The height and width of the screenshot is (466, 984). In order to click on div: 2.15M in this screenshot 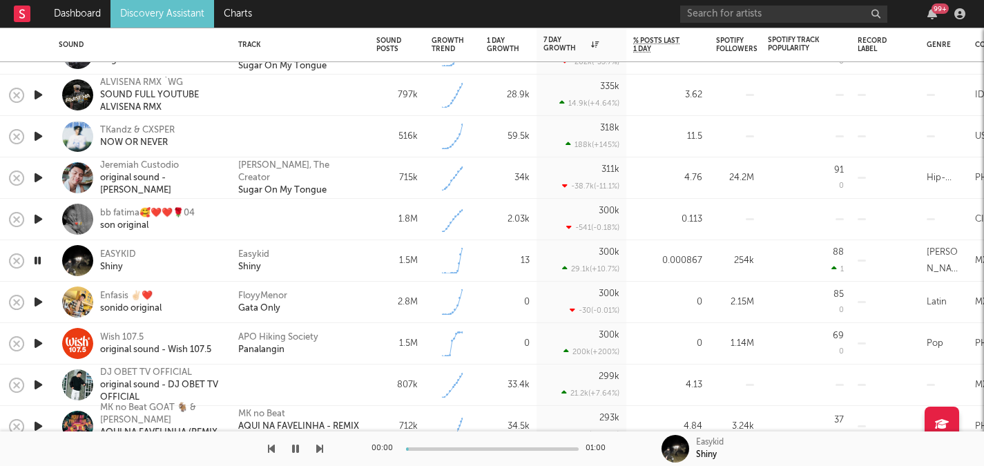, I will do `click(734, 302)`.